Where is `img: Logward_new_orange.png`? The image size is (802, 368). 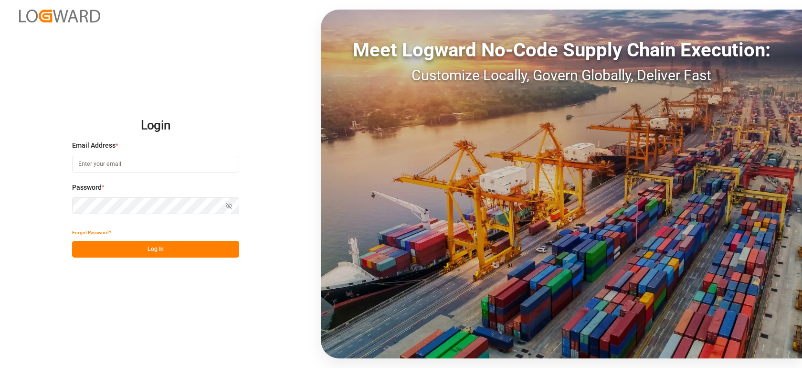
img: Logward_new_orange.png is located at coordinates (60, 16).